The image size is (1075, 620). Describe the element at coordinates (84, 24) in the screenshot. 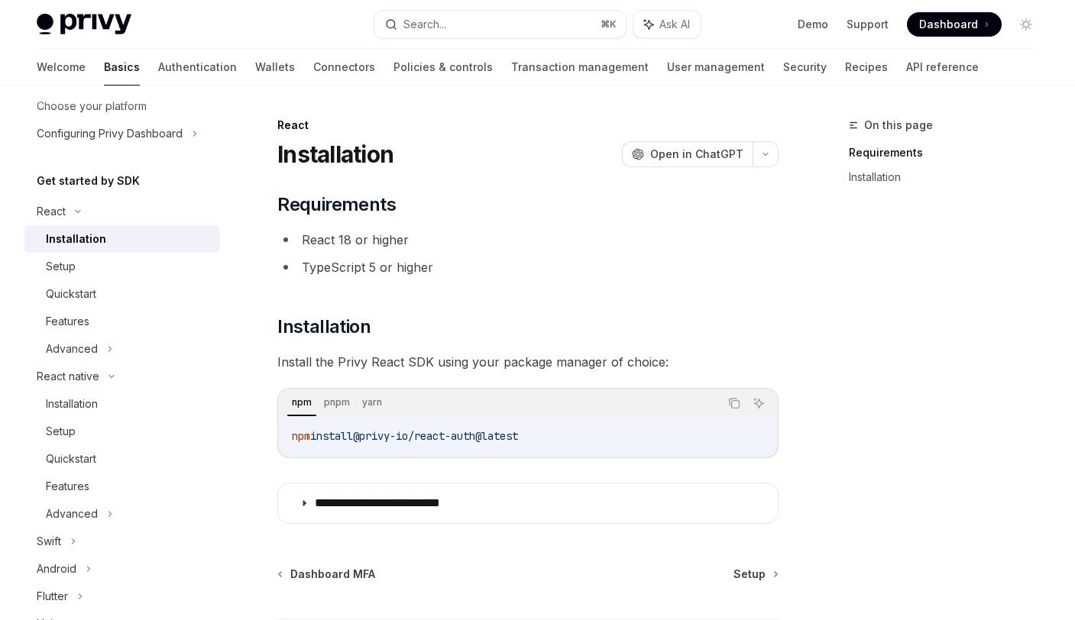

I see `img: light logo` at that location.